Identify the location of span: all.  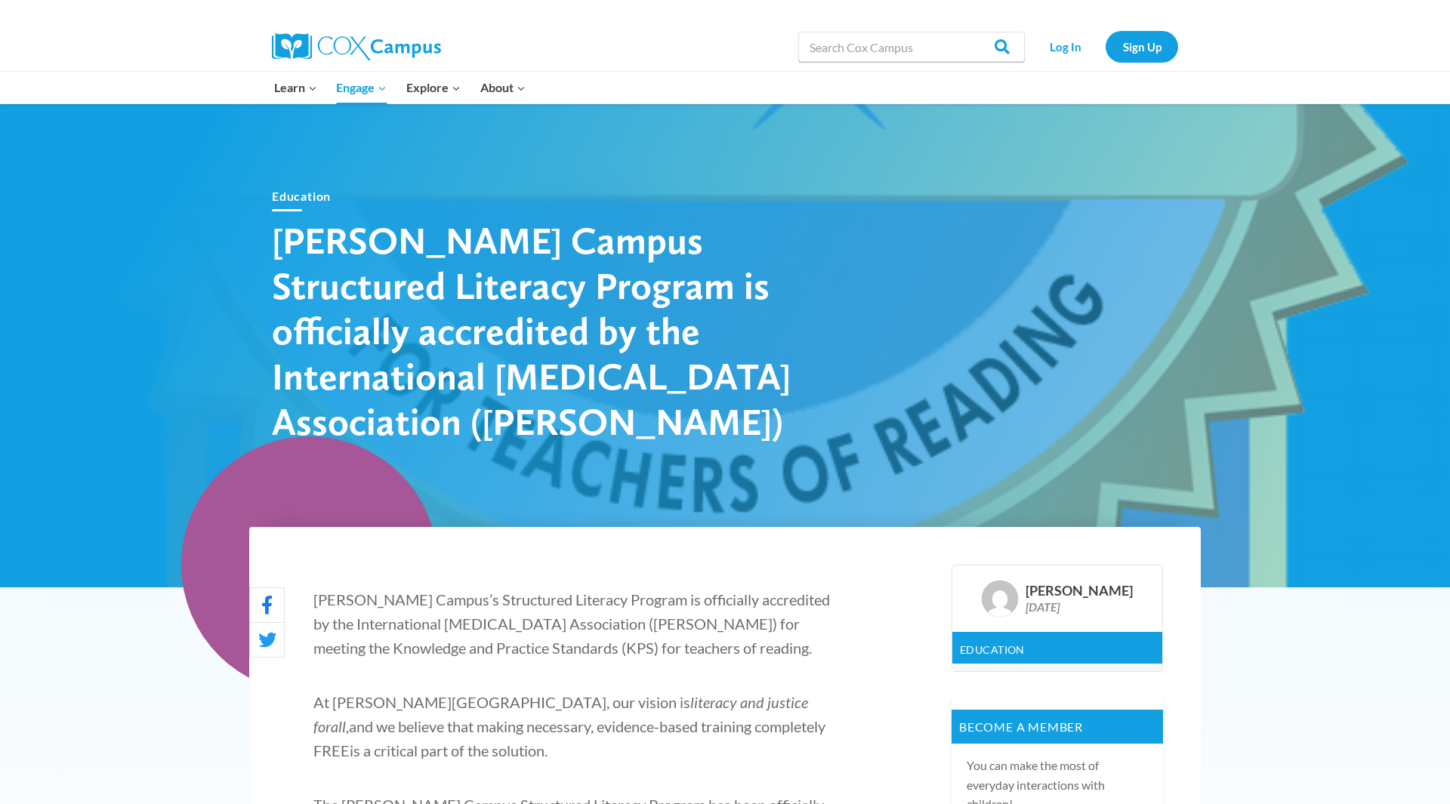
(338, 726).